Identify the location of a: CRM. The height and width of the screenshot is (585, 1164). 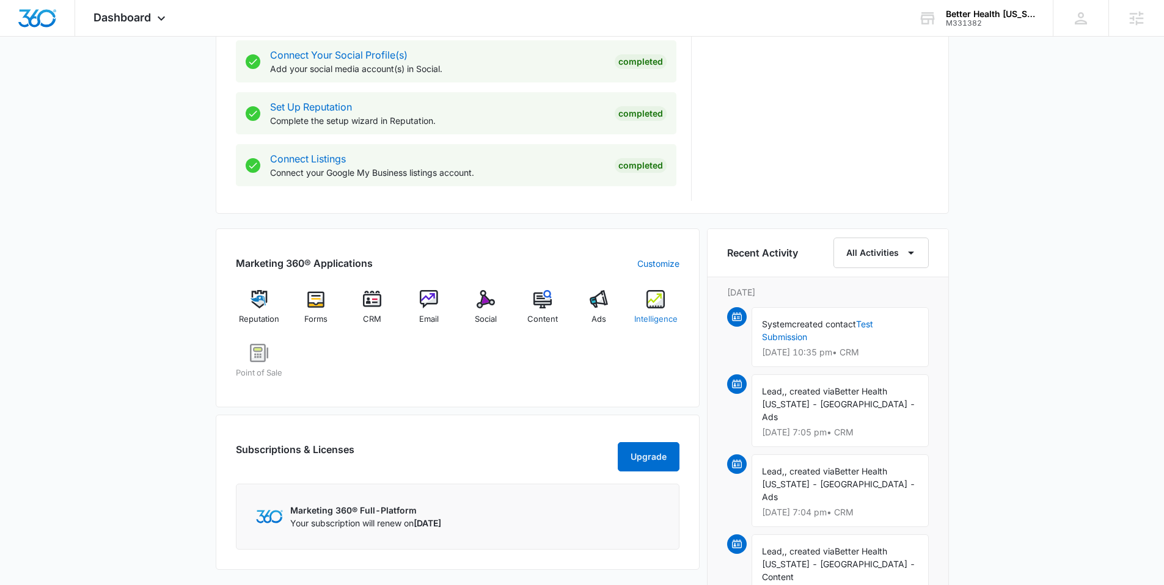
(372, 312).